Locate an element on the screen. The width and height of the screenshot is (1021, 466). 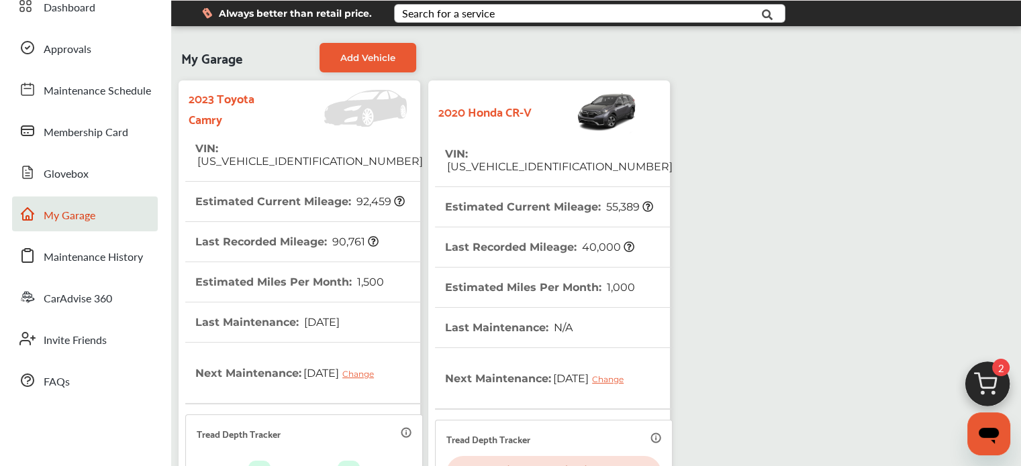
a: Maintenance Schedule is located at coordinates (85, 89).